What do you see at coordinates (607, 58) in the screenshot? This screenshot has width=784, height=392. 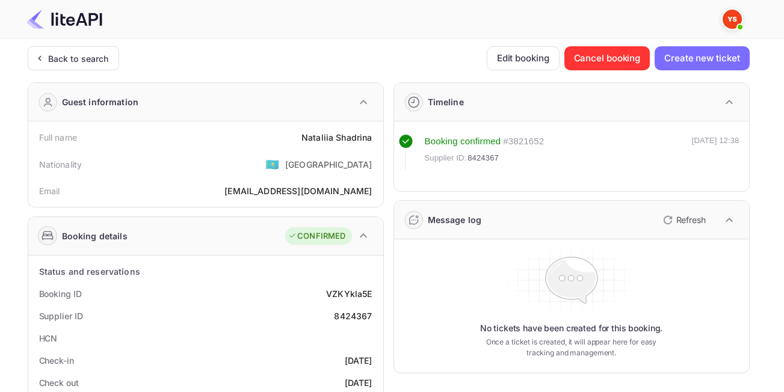 I see `button: Cancel booking` at bounding box center [607, 58].